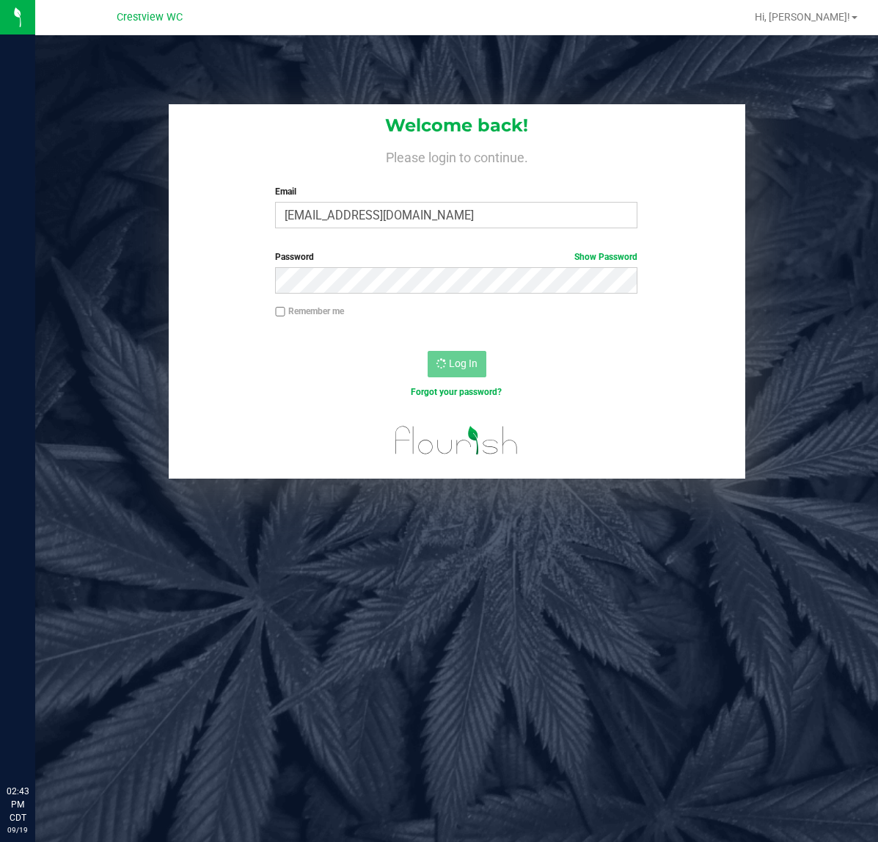 The image size is (878, 842). Describe the element at coordinates (457, 156) in the screenshot. I see `h4: Please login to continue.` at that location.